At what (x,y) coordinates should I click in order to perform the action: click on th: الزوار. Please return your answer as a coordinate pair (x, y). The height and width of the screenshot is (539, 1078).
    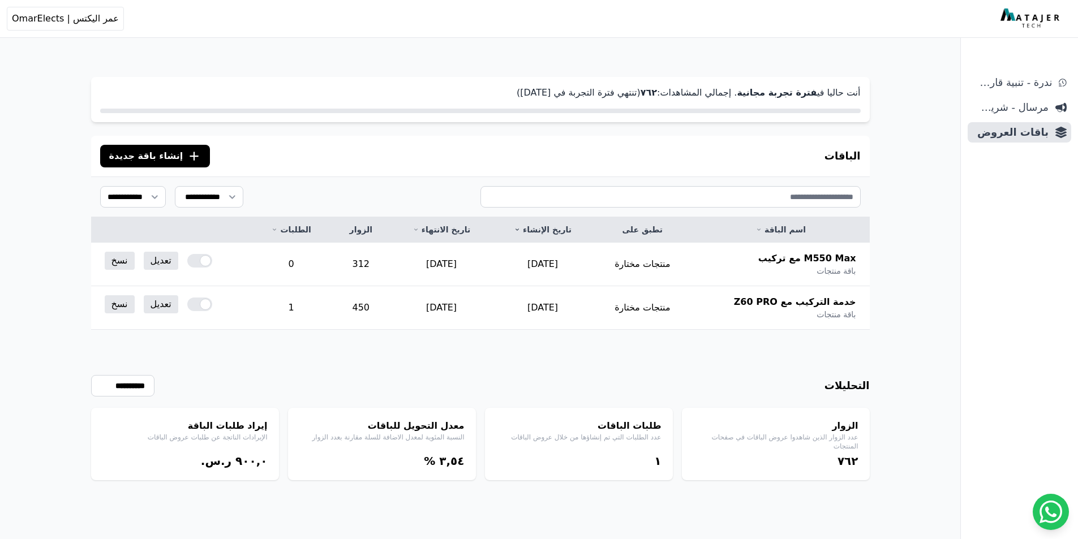
    Looking at the image, I should click on (360, 230).